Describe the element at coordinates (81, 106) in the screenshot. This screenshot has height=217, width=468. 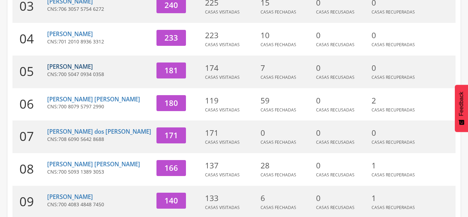
I see `span: 700 8079 5797 2990` at that location.